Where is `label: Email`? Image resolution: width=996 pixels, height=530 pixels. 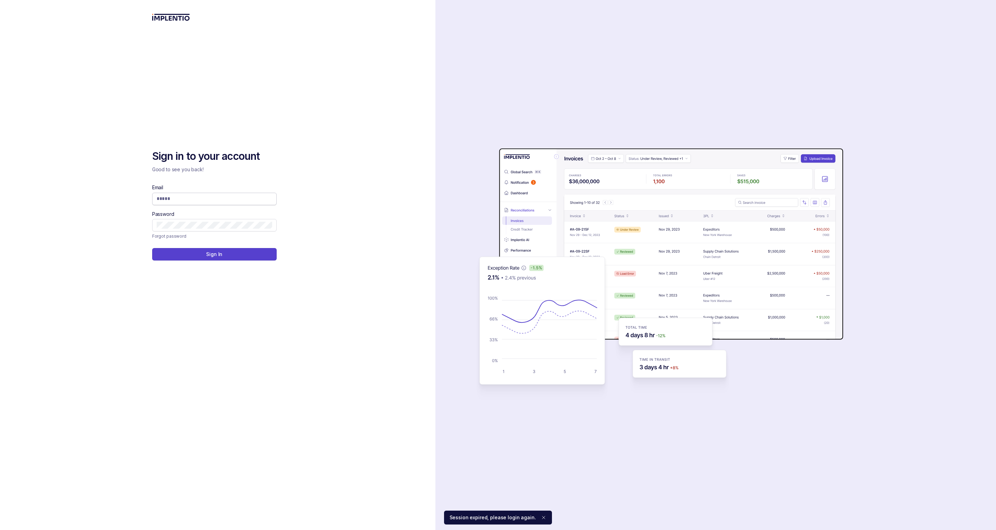 label: Email is located at coordinates (158, 187).